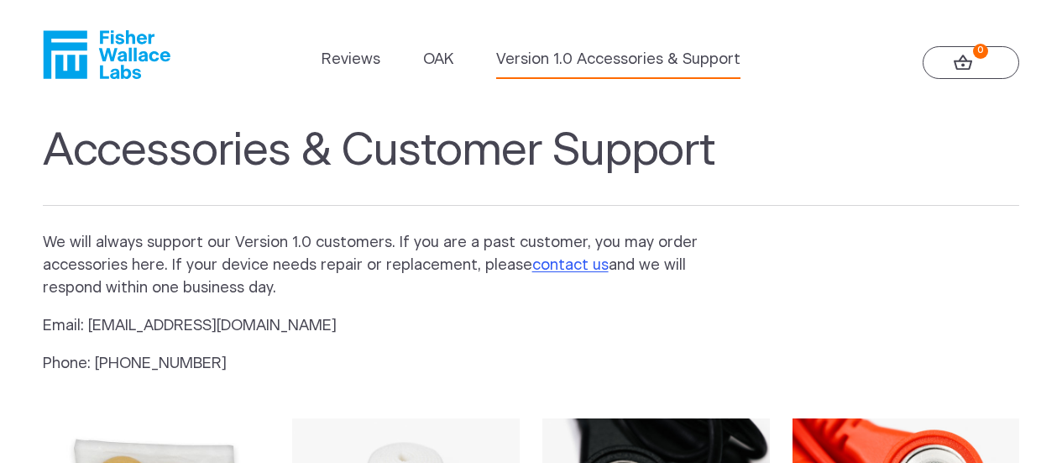  I want to click on a: OAK, so click(438, 60).